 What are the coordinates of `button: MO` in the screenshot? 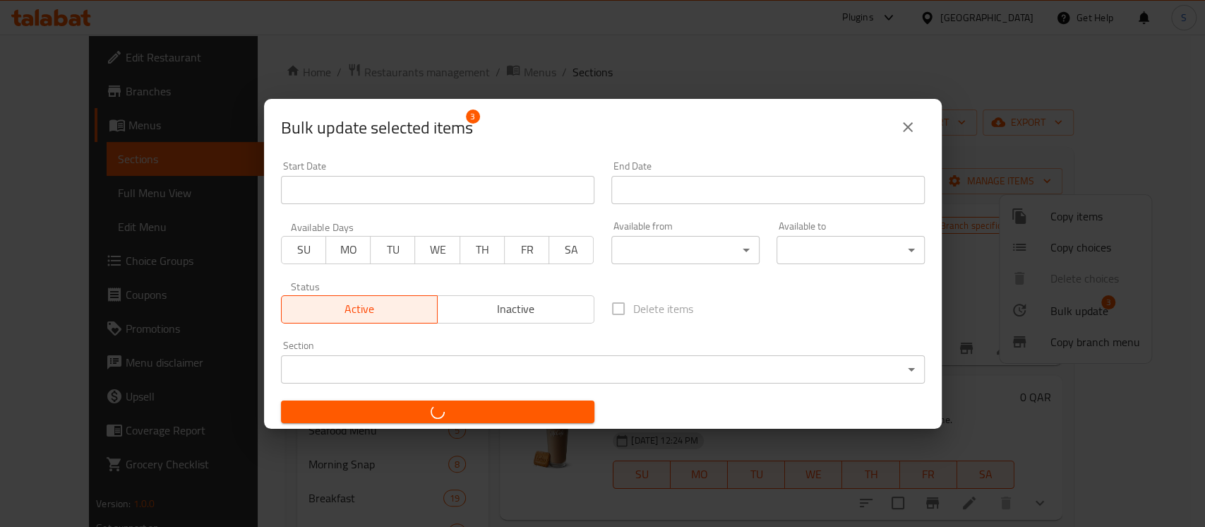 It's located at (348, 250).